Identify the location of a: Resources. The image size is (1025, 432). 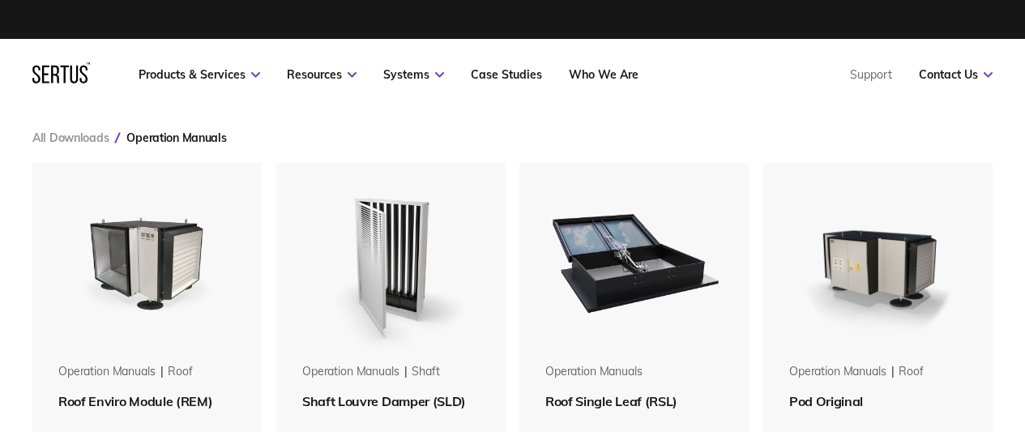
(322, 75).